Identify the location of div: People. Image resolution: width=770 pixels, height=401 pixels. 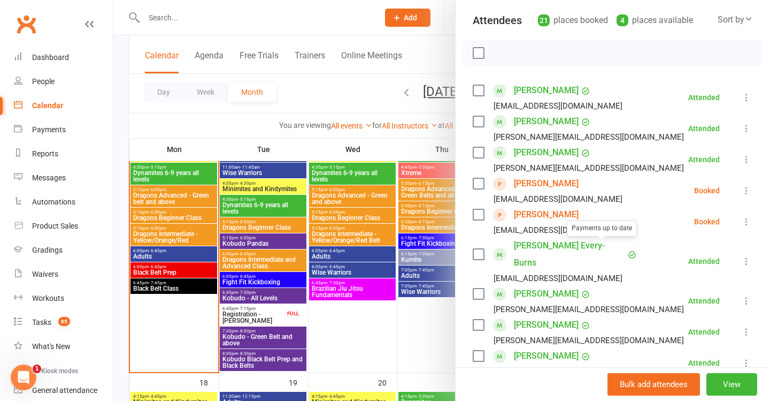
(43, 81).